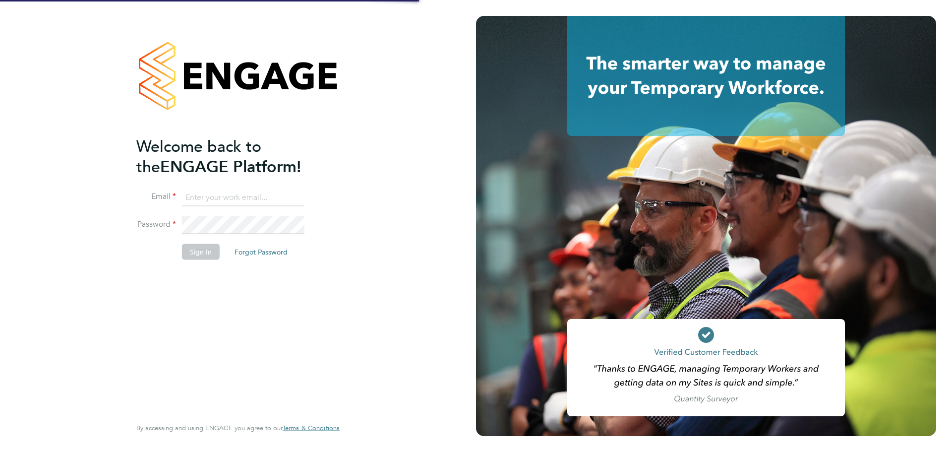 The height and width of the screenshot is (452, 952). Describe the element at coordinates (233, 156) in the screenshot. I see `h2: ENGAGE Platform!` at that location.